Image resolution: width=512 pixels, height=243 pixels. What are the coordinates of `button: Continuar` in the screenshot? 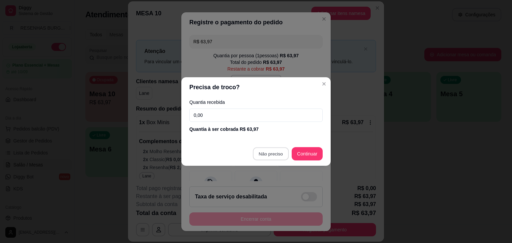 It's located at (307, 154).